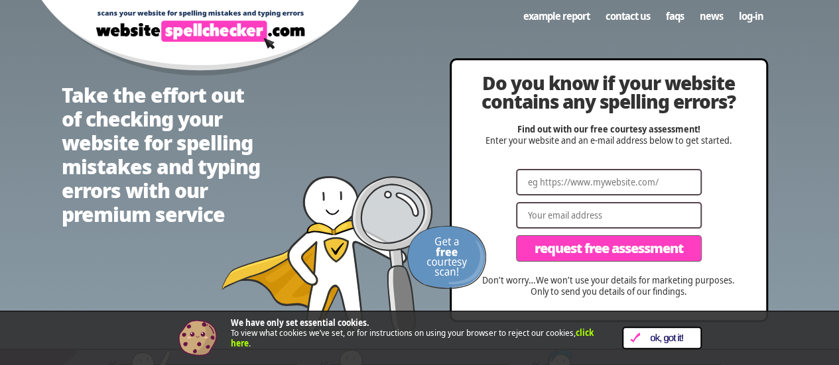  I want to click on span: Request Free Assessment, so click(609, 249).